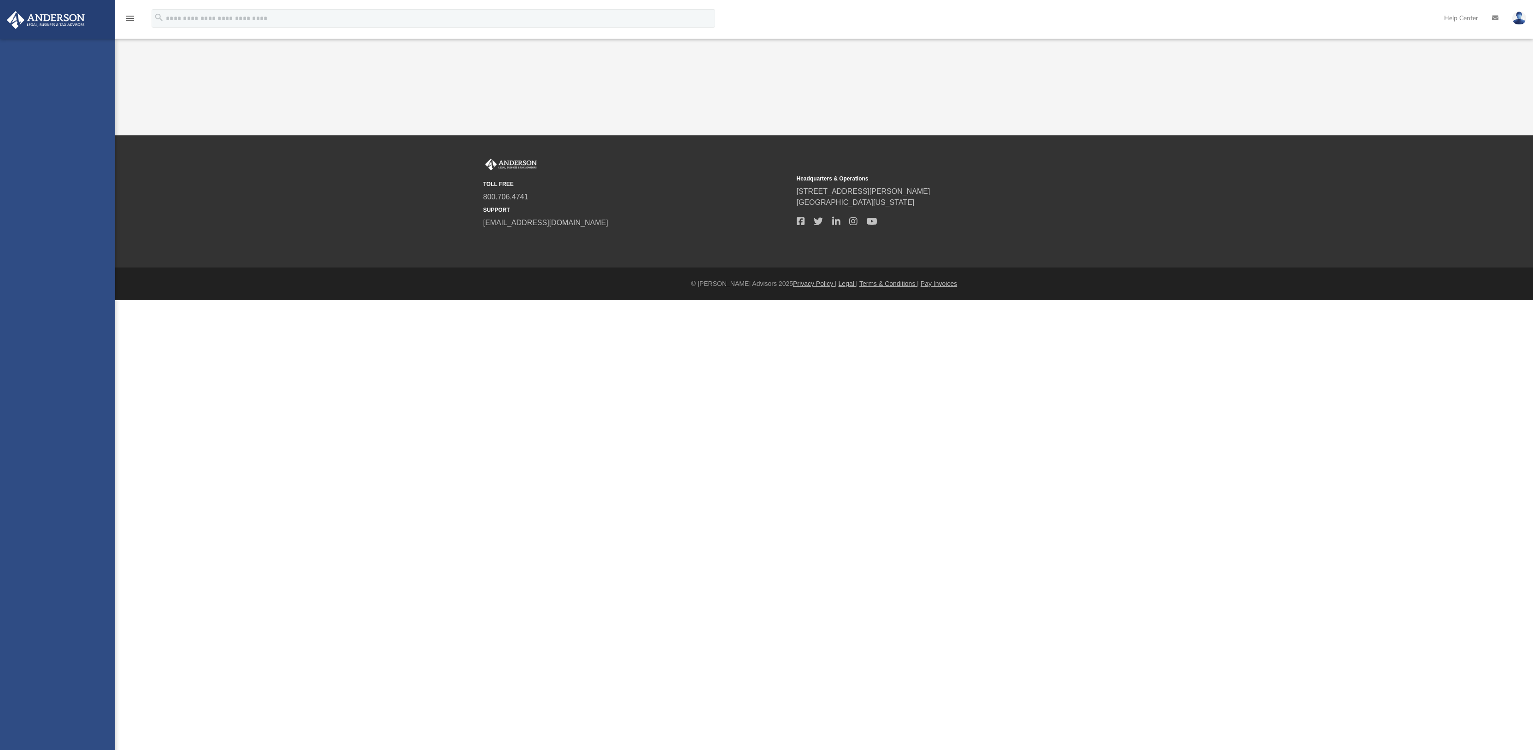 Image resolution: width=1533 pixels, height=750 pixels. I want to click on a: Privacy Policy |, so click(814, 284).